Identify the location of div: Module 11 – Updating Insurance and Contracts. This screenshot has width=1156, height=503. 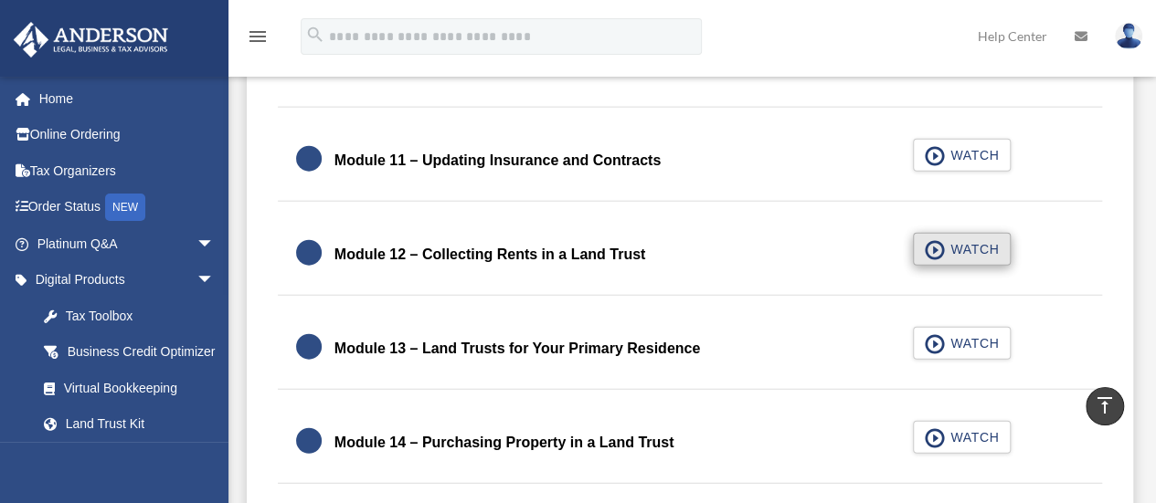
(497, 161).